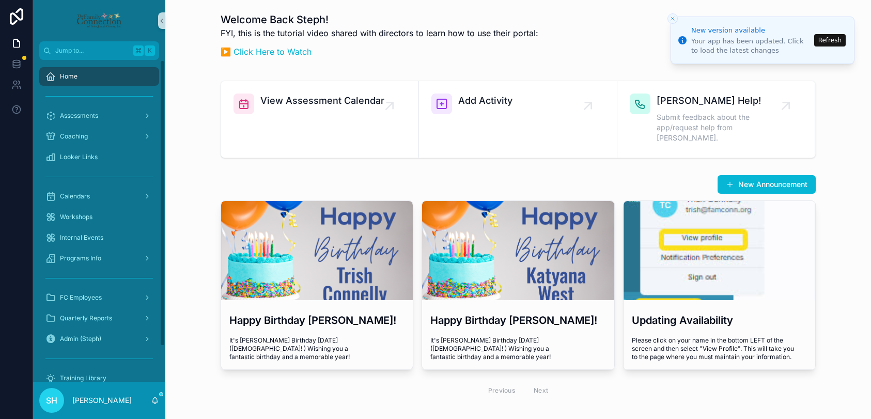 The width and height of the screenshot is (871, 419). What do you see at coordinates (99, 196) in the screenshot?
I see `a: Calendars` at bounding box center [99, 196].